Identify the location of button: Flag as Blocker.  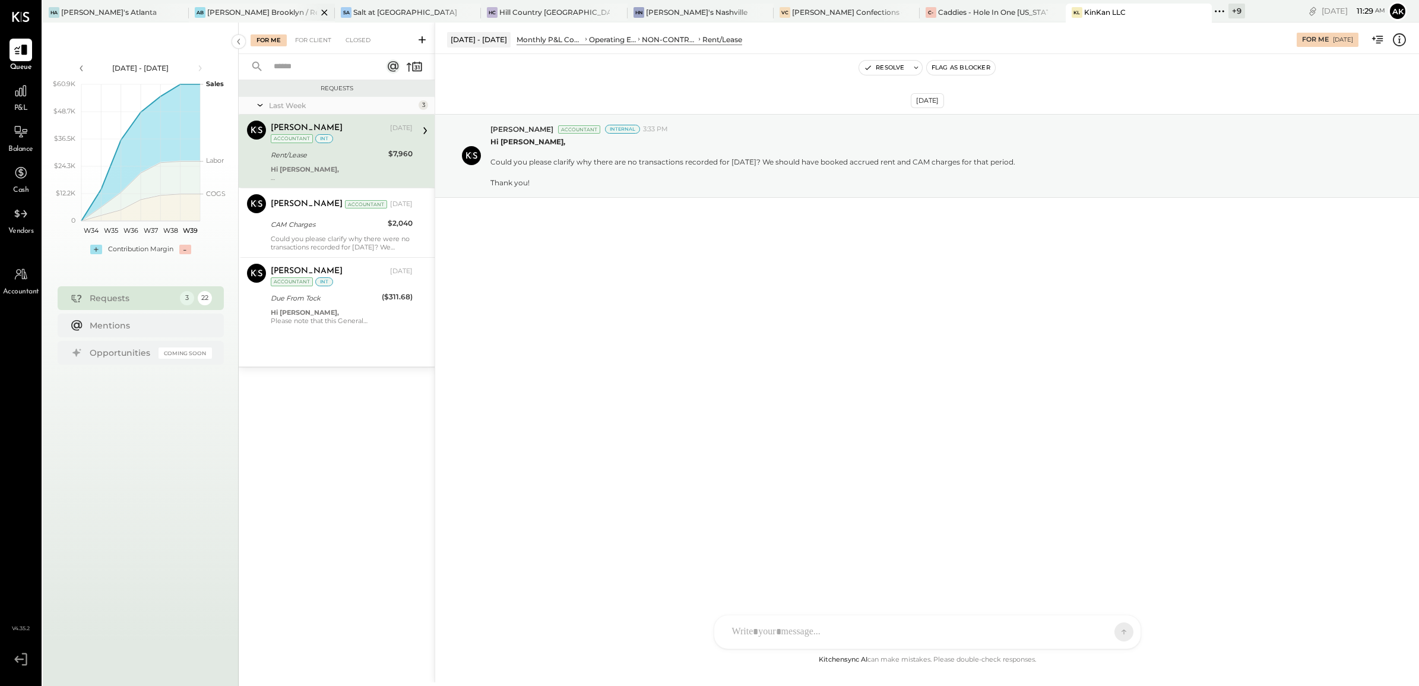
(960, 68).